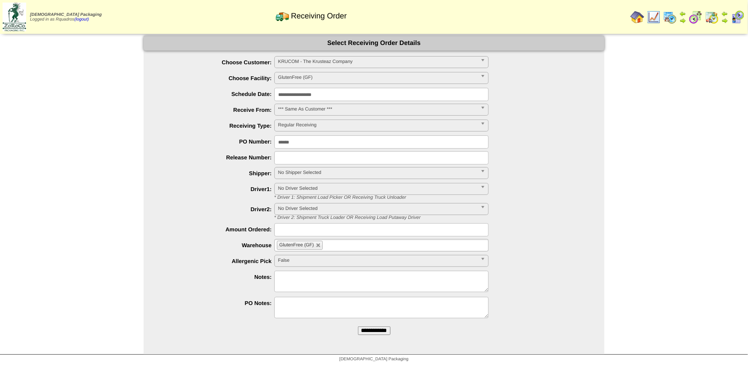  Describe the element at coordinates (217, 229) in the screenshot. I see `label: Amount Ordered:` at that location.